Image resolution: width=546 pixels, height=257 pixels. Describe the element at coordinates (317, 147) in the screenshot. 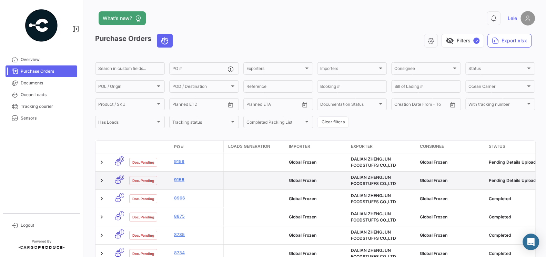

I see `datatable-header-cell: Importer` at that location.